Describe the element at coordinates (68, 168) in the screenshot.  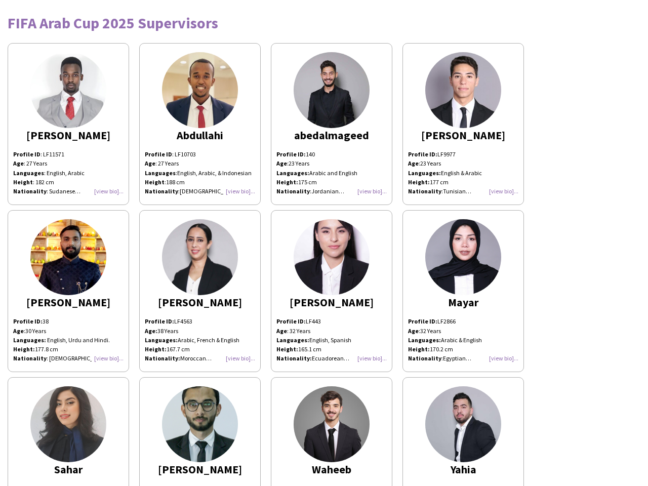
I see `p: : LF11571 : English, Arabic : 182 cm` at that location.